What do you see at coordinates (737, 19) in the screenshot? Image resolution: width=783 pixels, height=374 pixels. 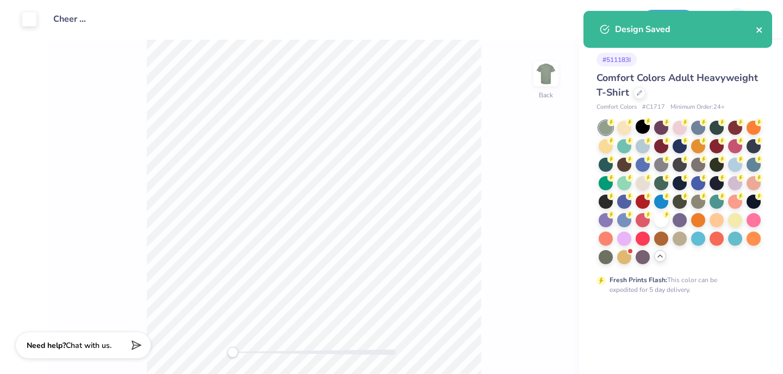 I see `img: Caroline Beach` at bounding box center [737, 19].